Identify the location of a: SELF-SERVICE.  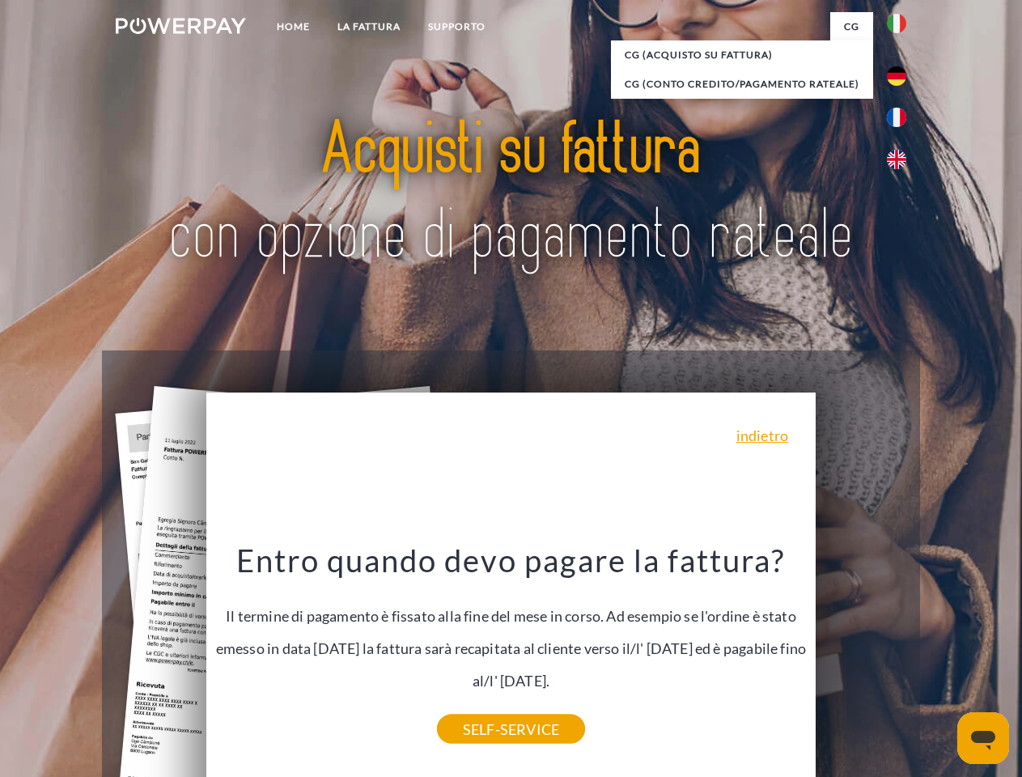
(510, 729).